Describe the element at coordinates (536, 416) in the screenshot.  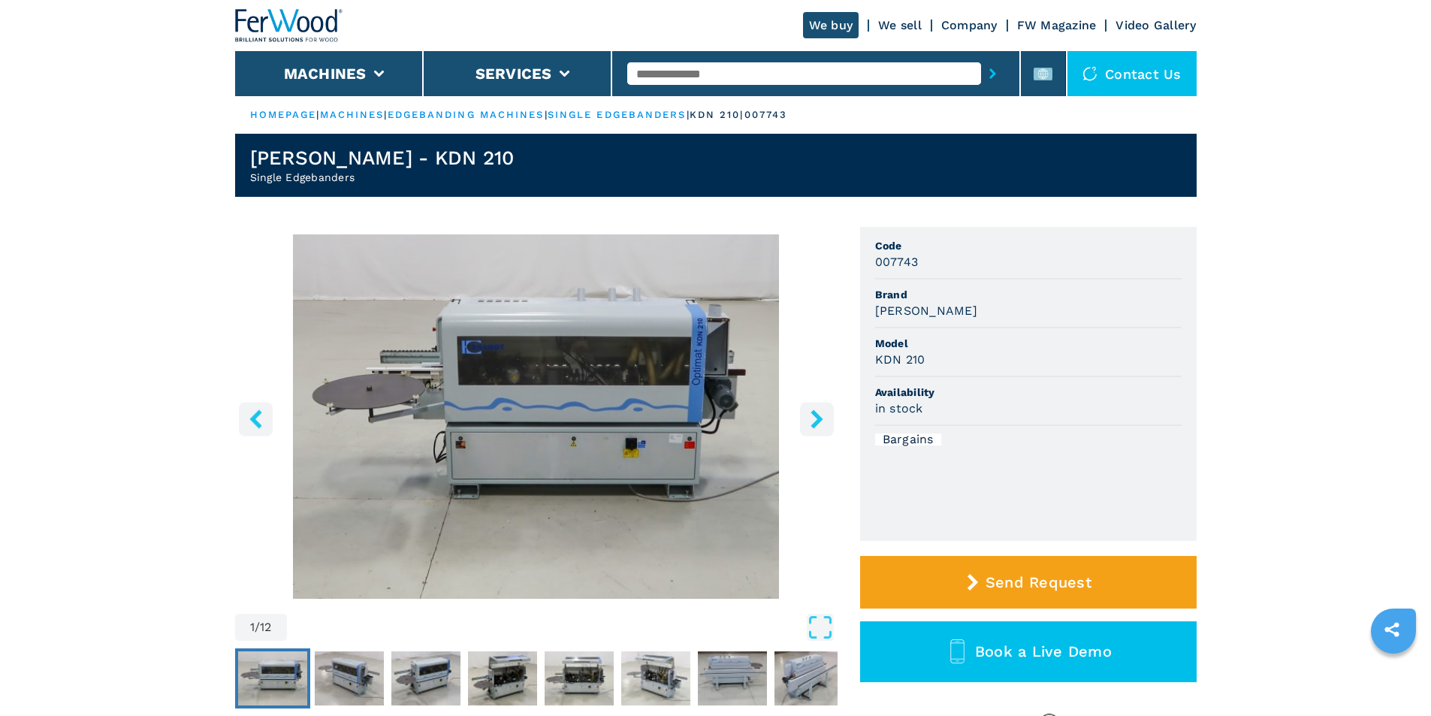
I see `div: Go to Slide 1` at that location.